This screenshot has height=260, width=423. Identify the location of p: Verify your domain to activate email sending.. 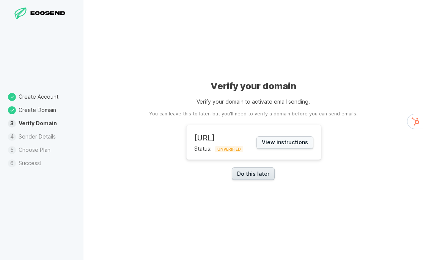
(253, 101).